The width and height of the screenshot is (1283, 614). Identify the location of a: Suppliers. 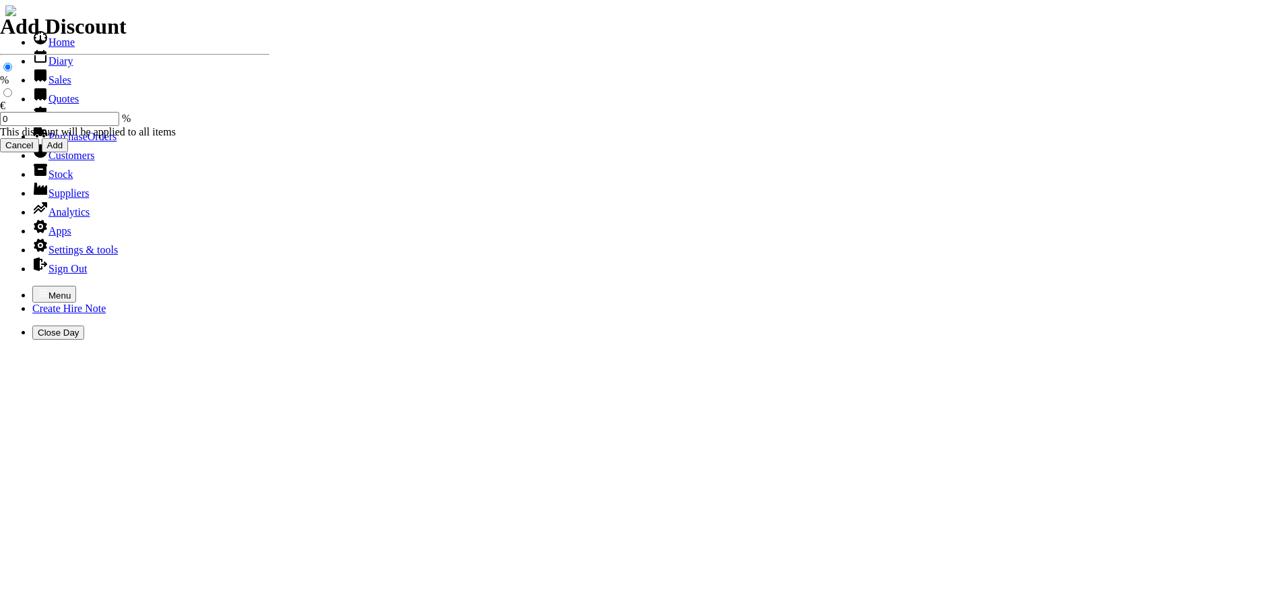
(61, 193).